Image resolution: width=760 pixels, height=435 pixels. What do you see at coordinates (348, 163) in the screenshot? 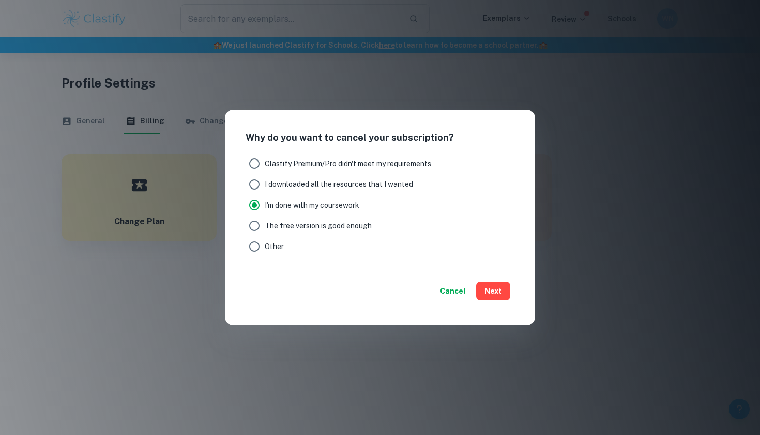
I see `span: Clastify Premium/Pro didn't meet my requirements` at bounding box center [348, 163].